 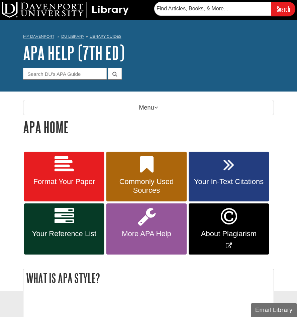 What do you see at coordinates (146, 229) in the screenshot?
I see `a: More APA Help` at bounding box center [146, 229].